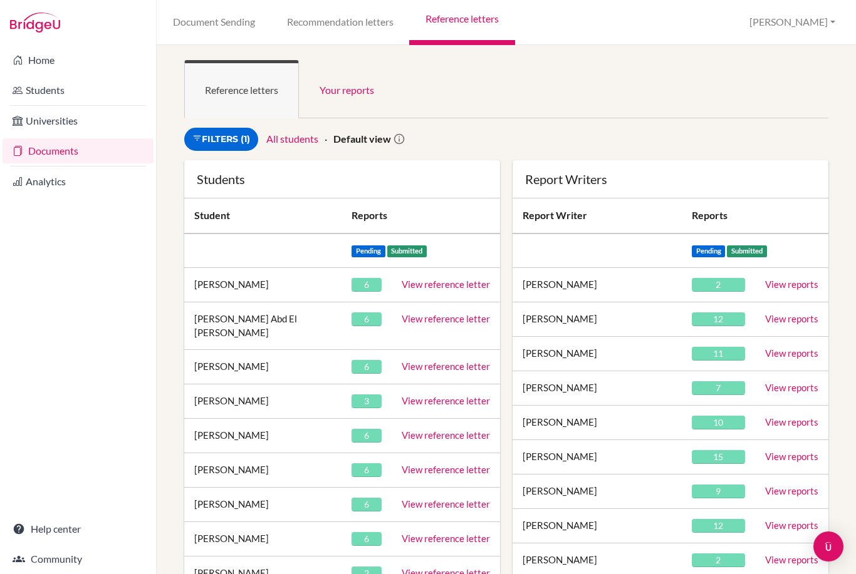  I want to click on th: Report Writer, so click(597, 216).